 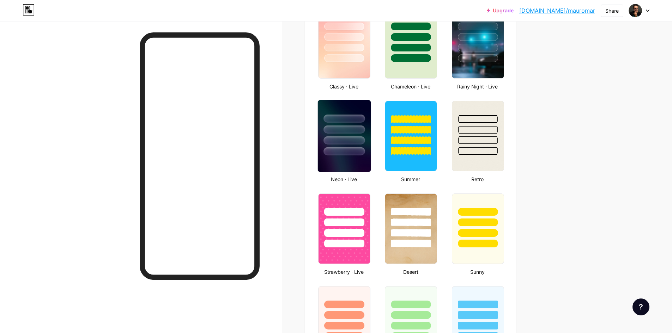 I want to click on div: Rainy Night · Live, so click(x=477, y=86).